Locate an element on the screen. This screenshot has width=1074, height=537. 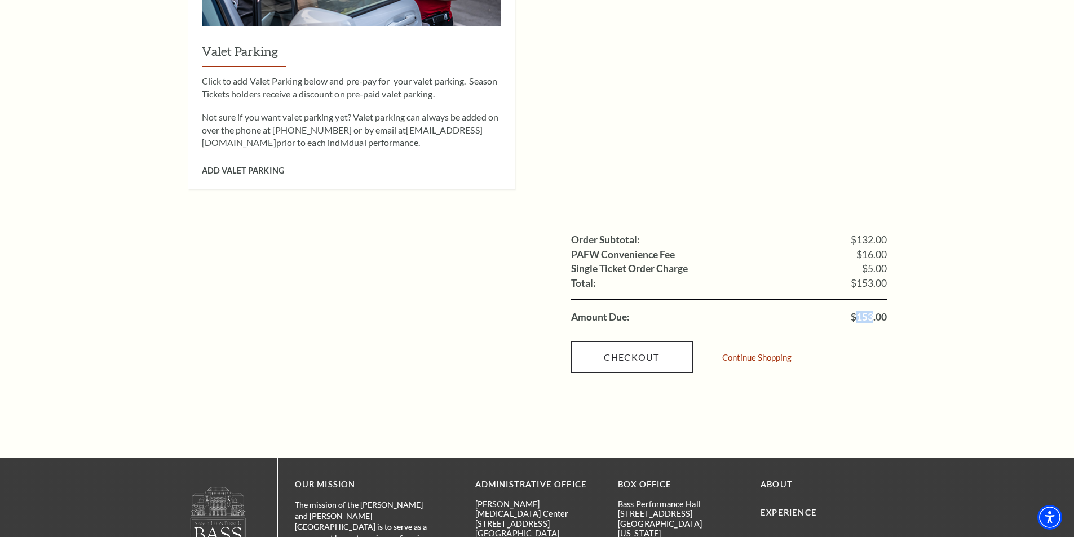
p: Click to add Valet Parking below and pre-pay for your valet parking. Season Tickets holders recei... is located at coordinates (351, 87).